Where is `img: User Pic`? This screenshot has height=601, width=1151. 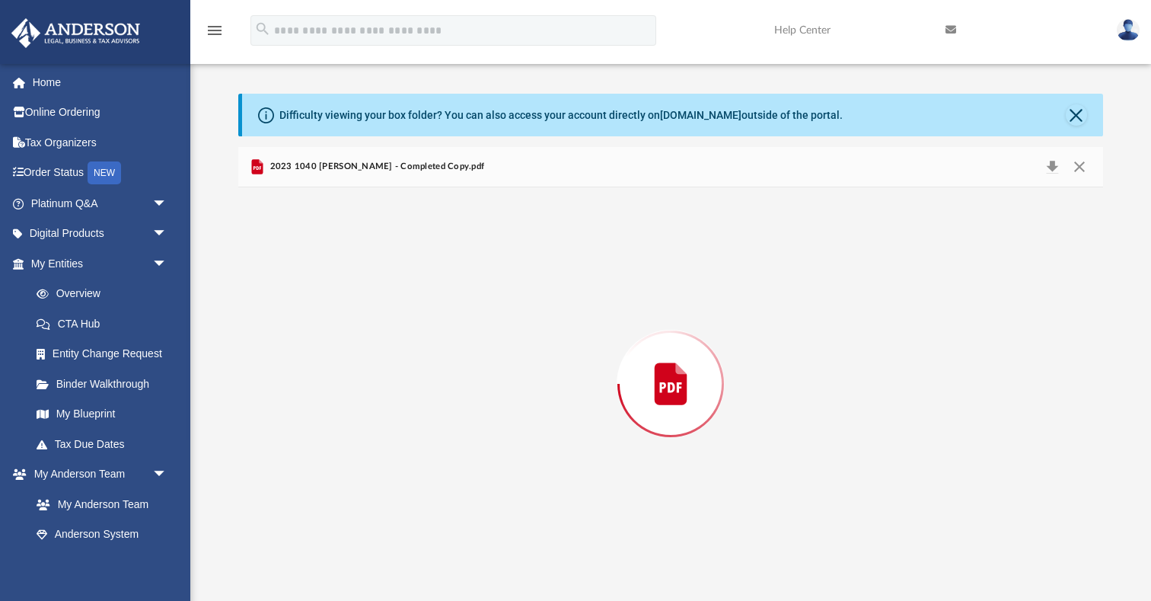
img: User Pic is located at coordinates (1128, 30).